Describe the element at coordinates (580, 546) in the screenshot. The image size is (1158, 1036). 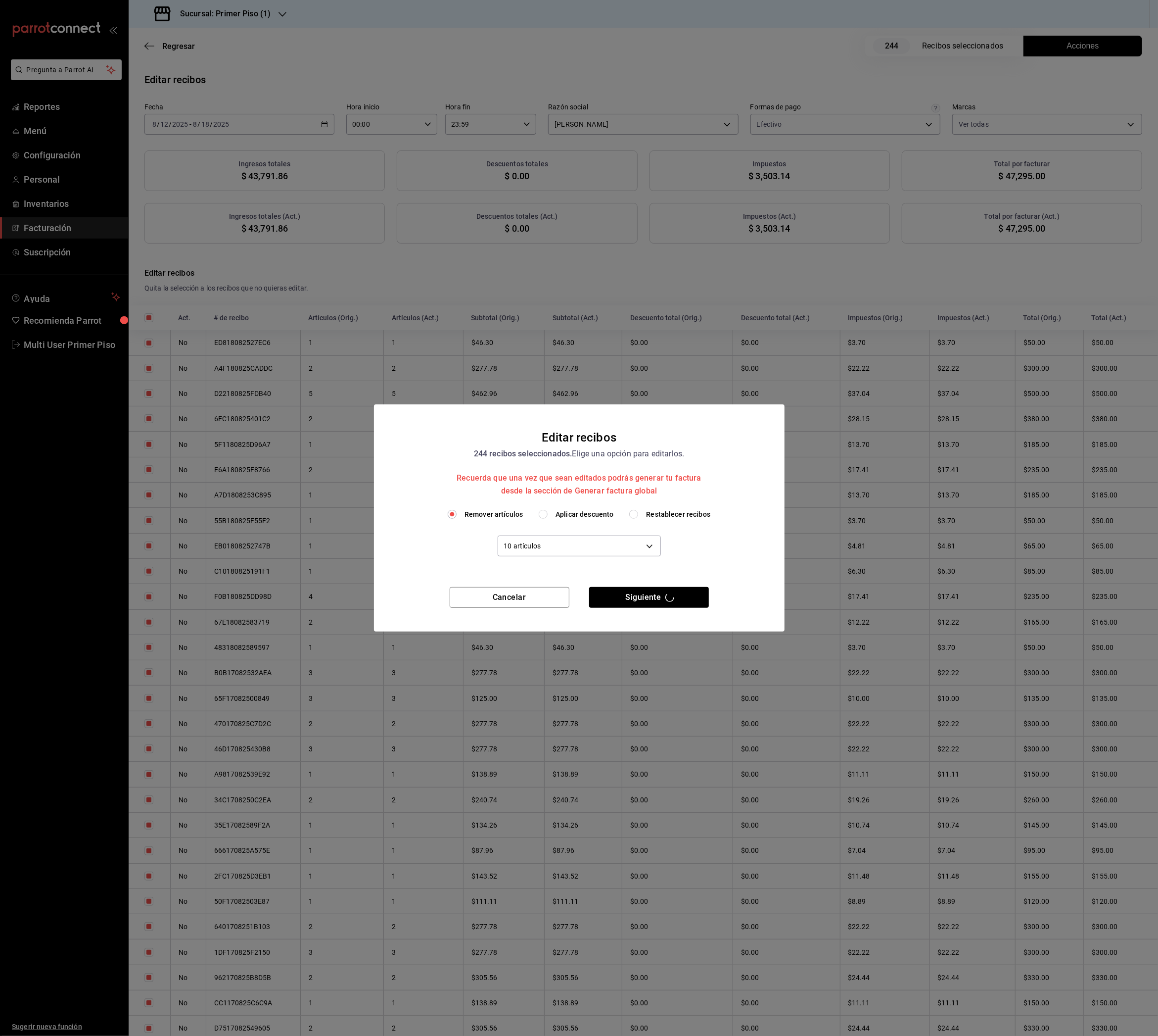
I see `div: 10 artículos` at that location.